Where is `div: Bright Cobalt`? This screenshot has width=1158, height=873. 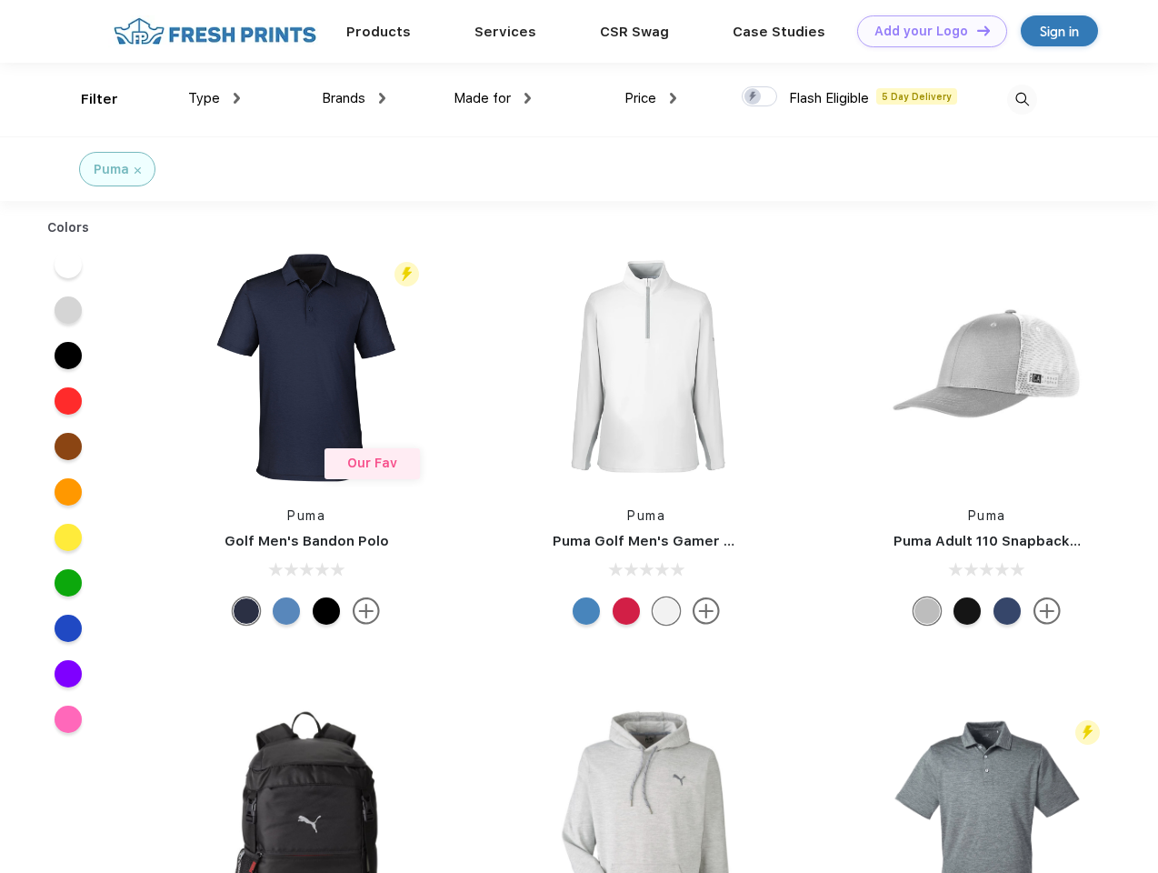 div: Bright Cobalt is located at coordinates (586, 611).